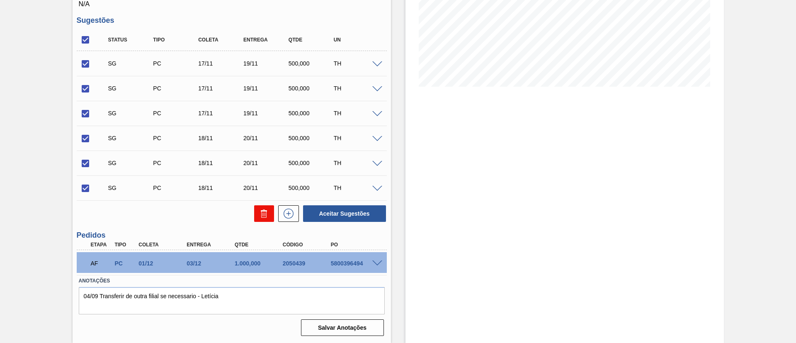  Describe the element at coordinates (356, 263) in the screenshot. I see `div: 5800396494` at that location.